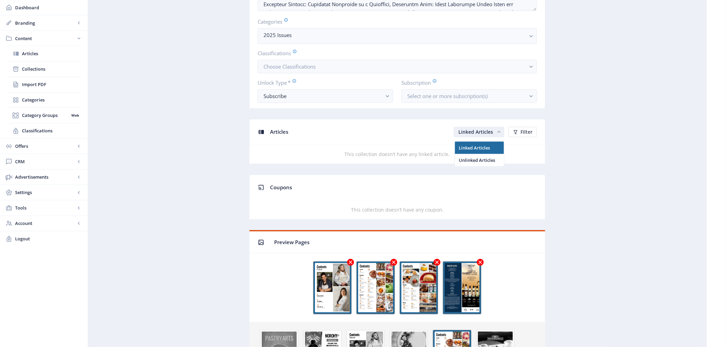 The image size is (726, 347). I want to click on span: Content, so click(45, 38).